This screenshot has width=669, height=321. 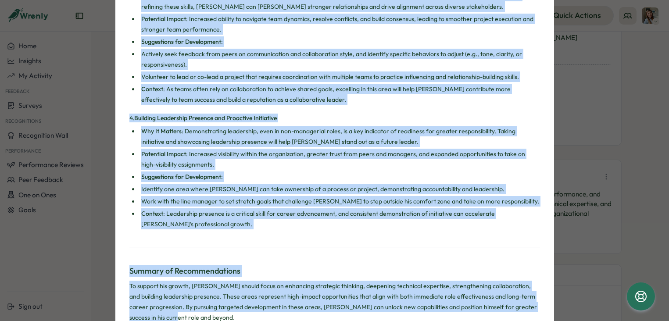 I want to click on li: : As teams often rely on collaboration to achieve shared goals, excelling in this area will help ..., so click(x=340, y=94).